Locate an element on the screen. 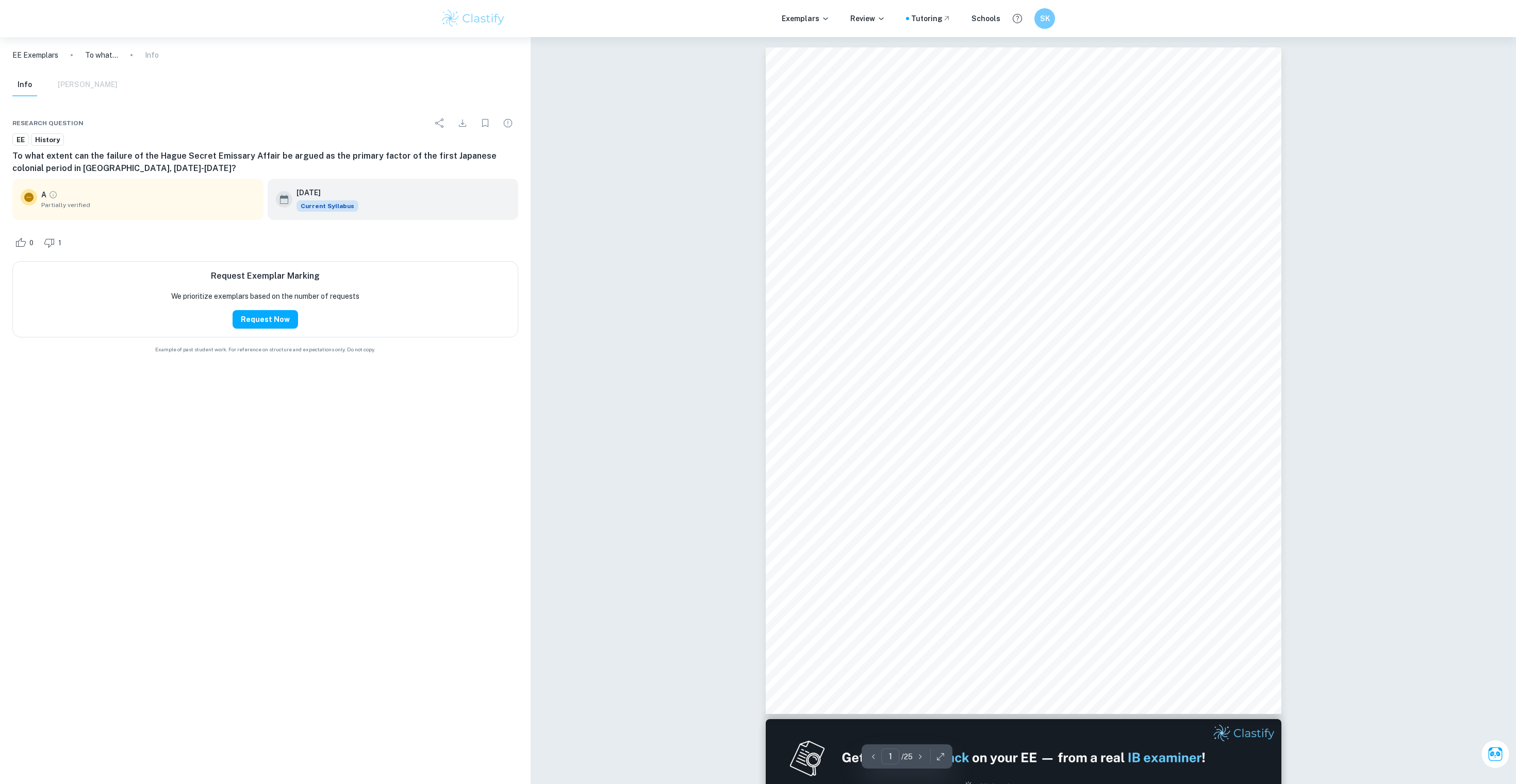 This screenshot has width=1516, height=784. span: Current Syllabus is located at coordinates (328, 206).